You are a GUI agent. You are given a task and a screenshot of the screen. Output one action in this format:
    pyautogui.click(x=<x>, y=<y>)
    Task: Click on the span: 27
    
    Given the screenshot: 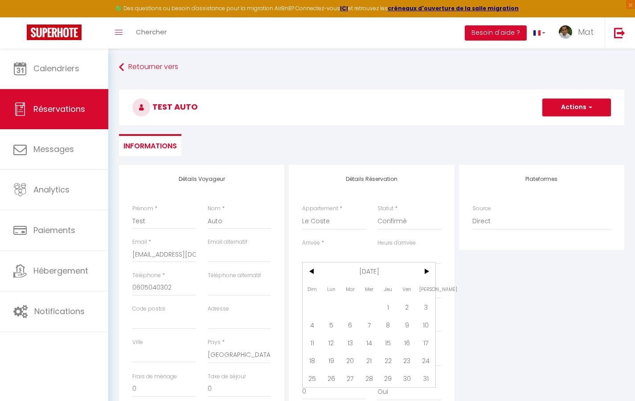 What is the action you would take?
    pyautogui.click(x=350, y=378)
    